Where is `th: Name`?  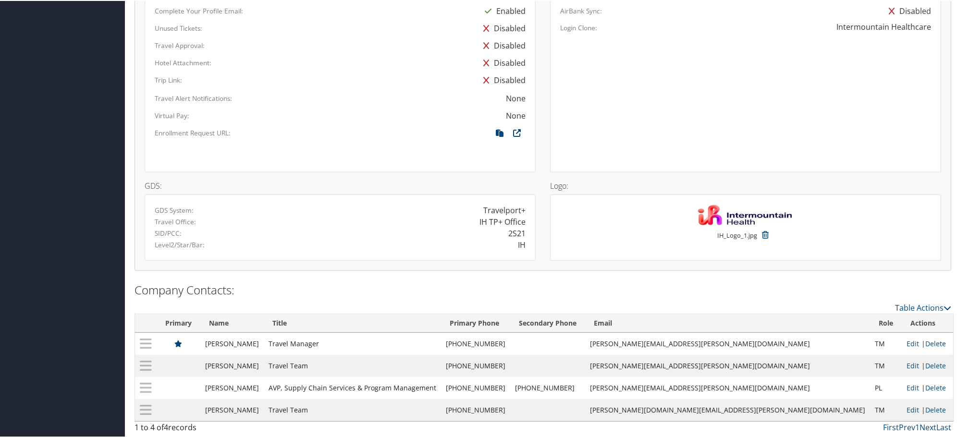
th: Name is located at coordinates (232, 322).